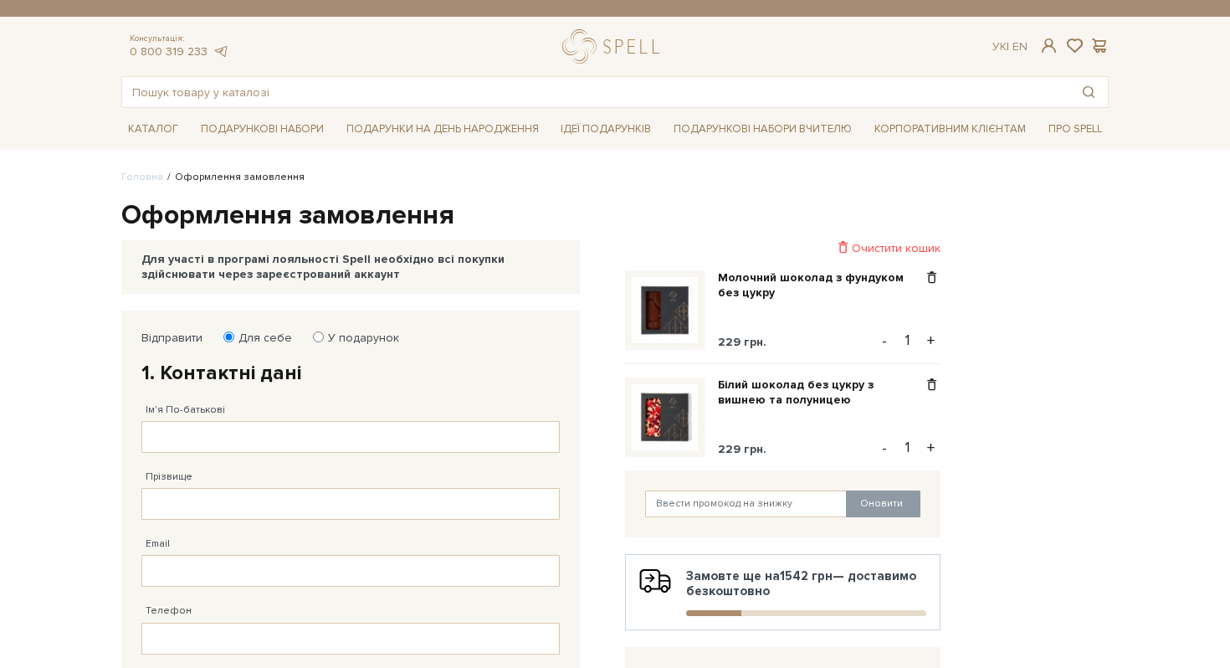  What do you see at coordinates (806, 576) in the screenshot?
I see `b: 1542 грн` at bounding box center [806, 576].